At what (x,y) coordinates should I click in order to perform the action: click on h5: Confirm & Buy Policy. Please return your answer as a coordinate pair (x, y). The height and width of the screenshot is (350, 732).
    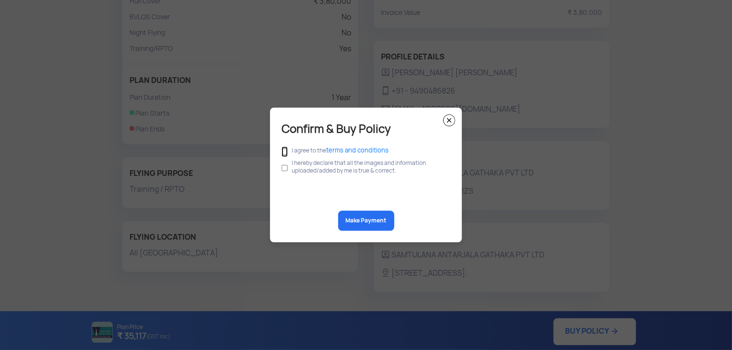
    Looking at the image, I should click on (366, 129).